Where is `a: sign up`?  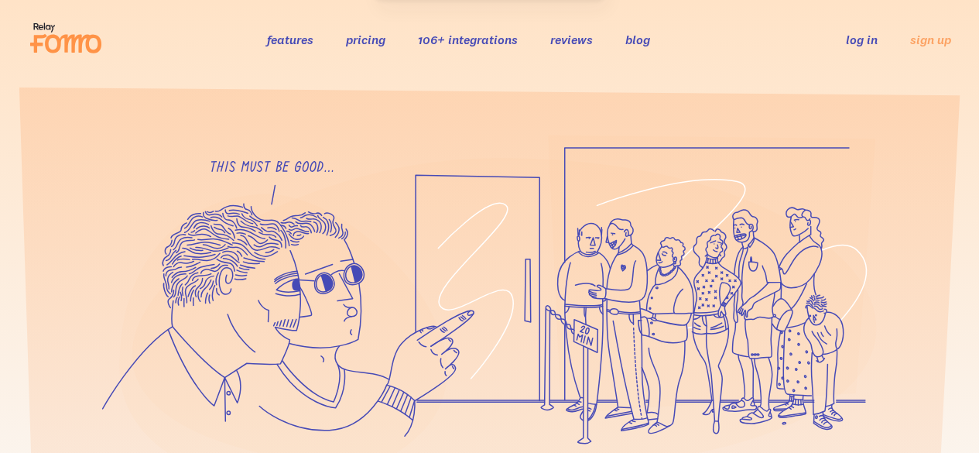 a: sign up is located at coordinates (931, 39).